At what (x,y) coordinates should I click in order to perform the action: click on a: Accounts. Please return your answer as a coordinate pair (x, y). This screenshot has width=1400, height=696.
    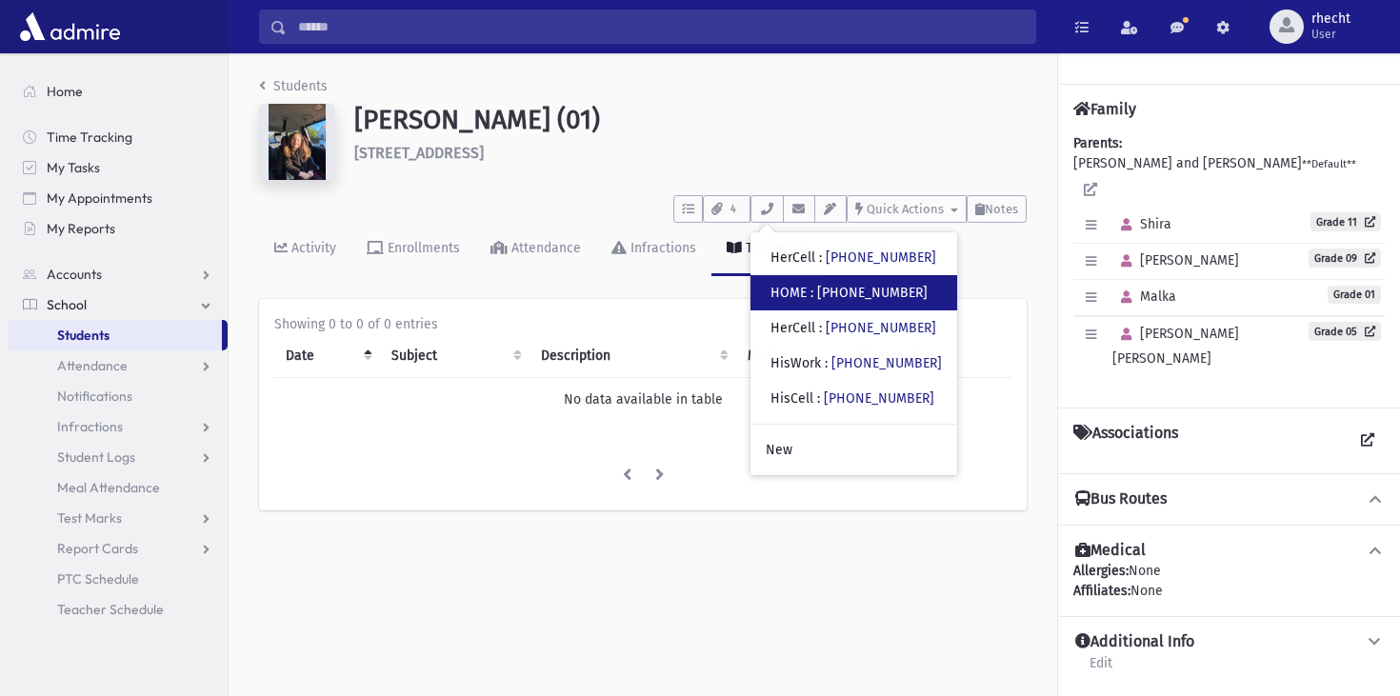
    Looking at the image, I should click on (117, 274).